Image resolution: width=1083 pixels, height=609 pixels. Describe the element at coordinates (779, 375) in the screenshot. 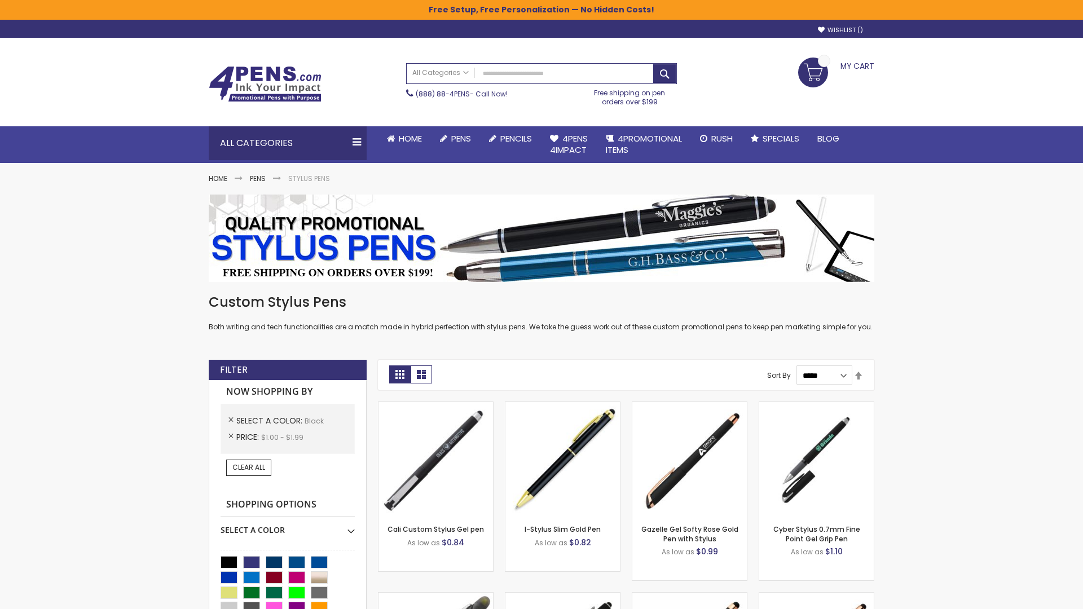

I see `label: Sort By` at that location.